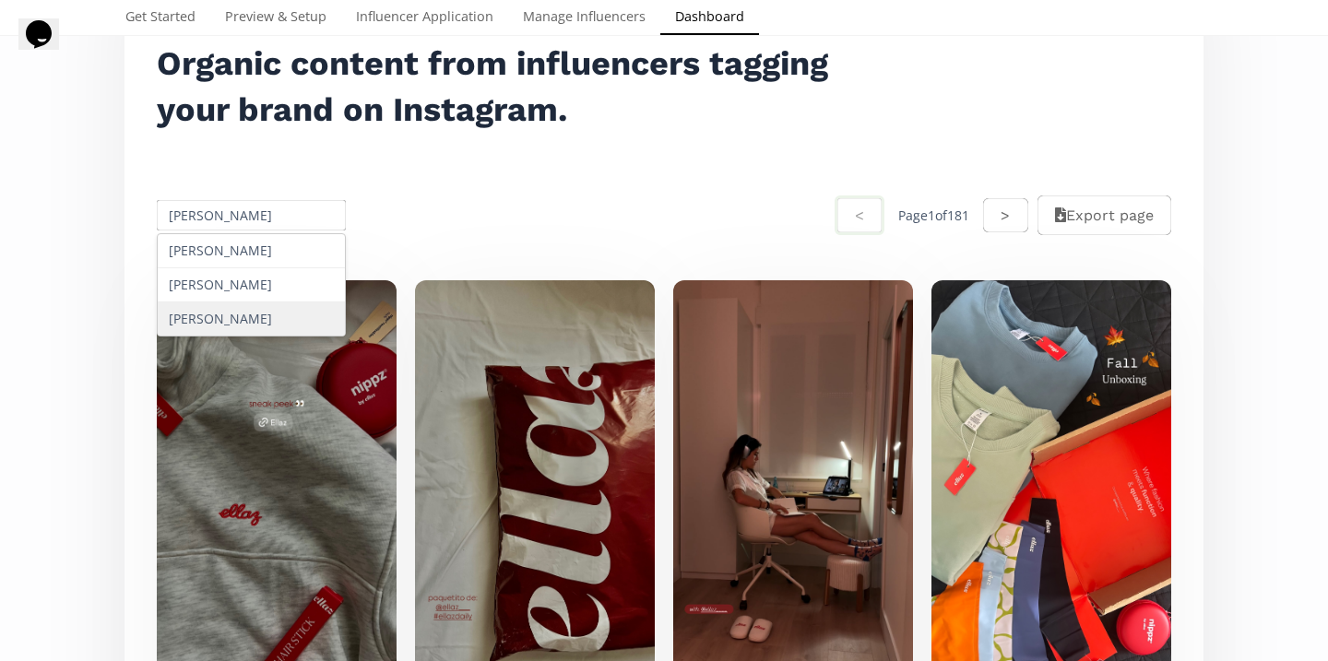  What do you see at coordinates (251, 215) in the screenshot?
I see `input: All influencers` at bounding box center [251, 215].